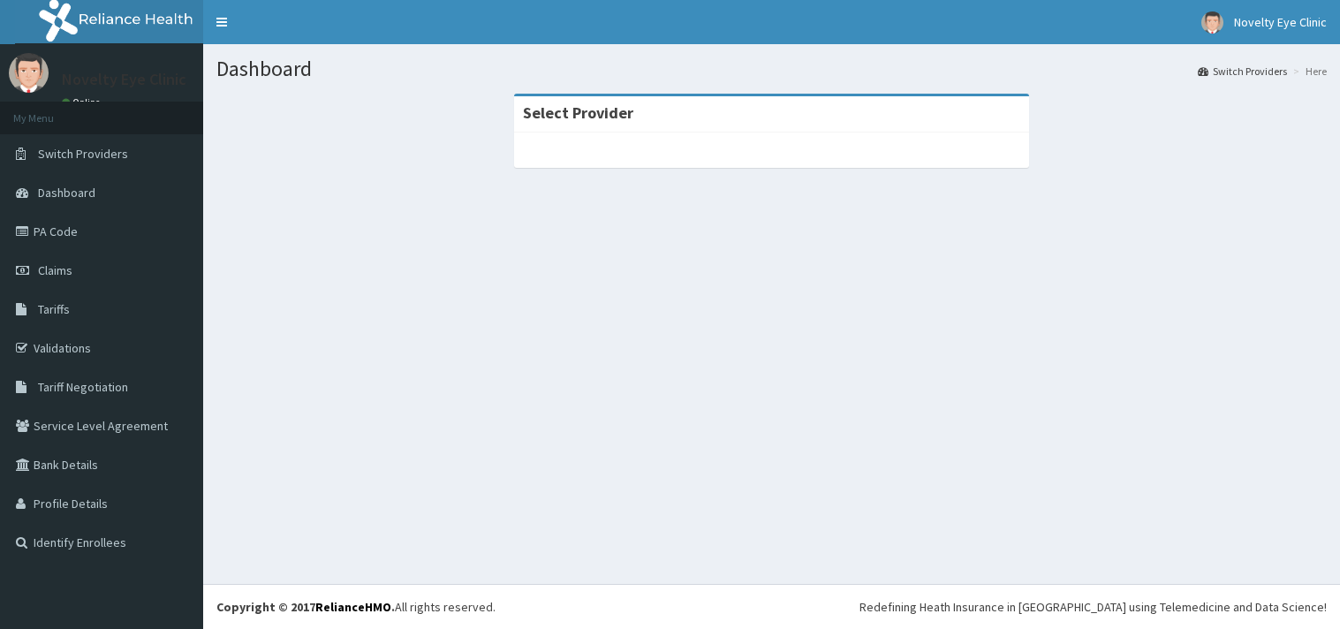 The image size is (1340, 629). What do you see at coordinates (353, 607) in the screenshot?
I see `a: RelianceHMO` at bounding box center [353, 607].